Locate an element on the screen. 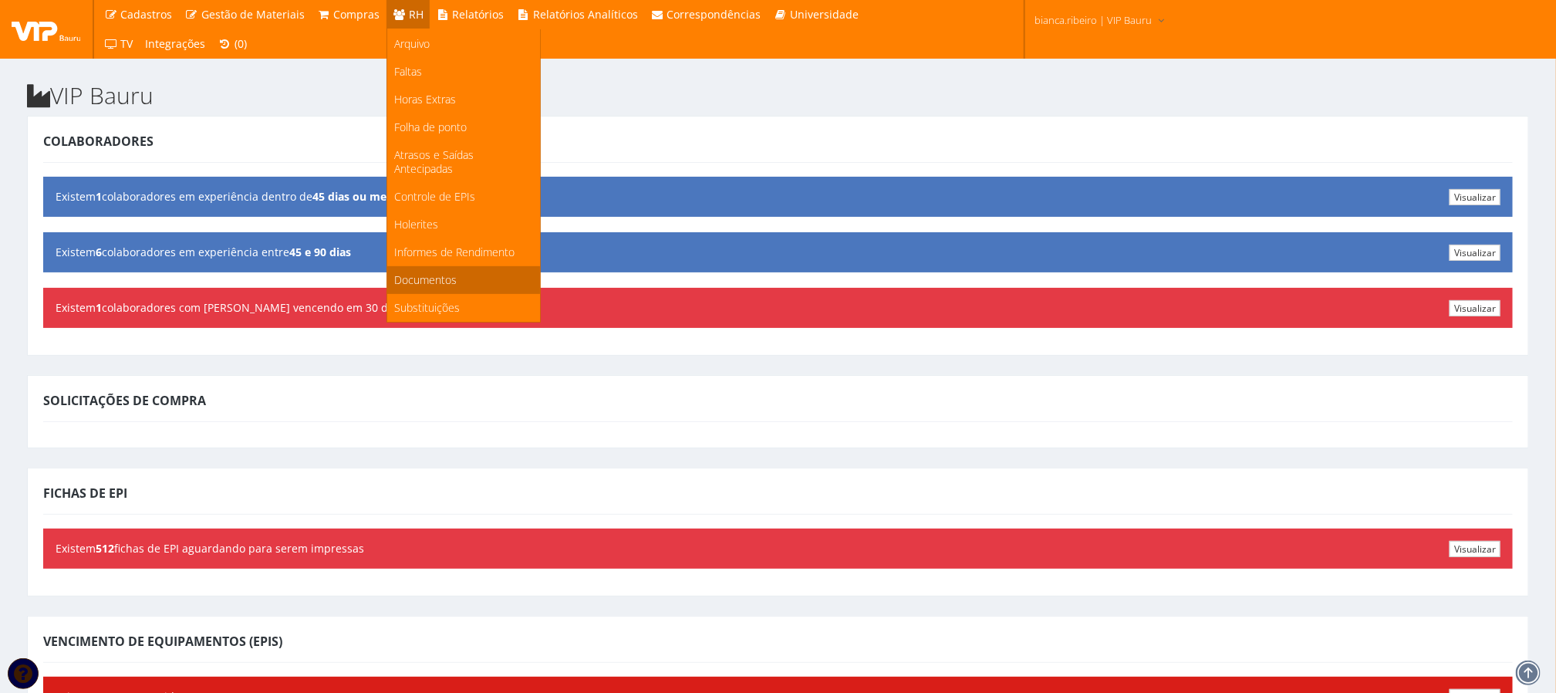  a: Integrações is located at coordinates (176, 44).